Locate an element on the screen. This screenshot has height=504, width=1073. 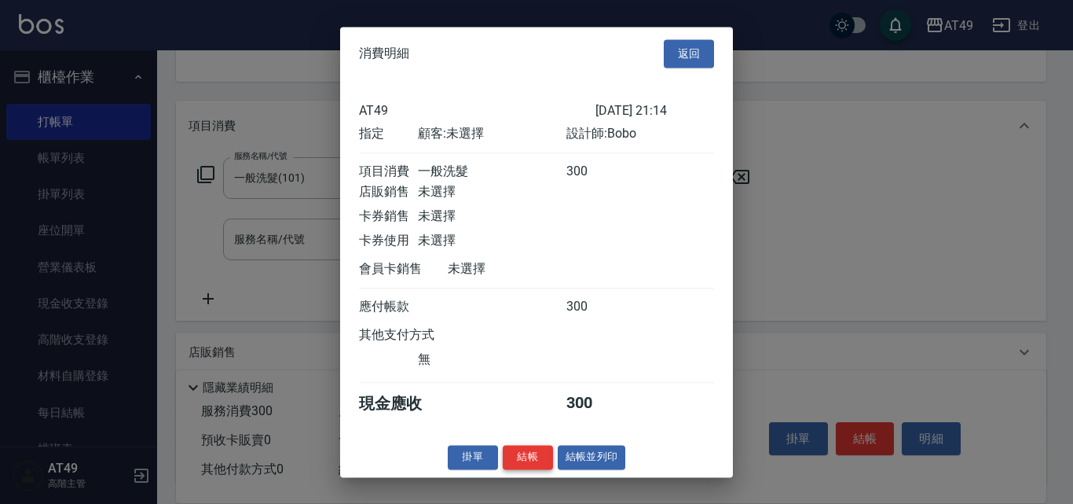
span: 消費明細 is located at coordinates (384, 53).